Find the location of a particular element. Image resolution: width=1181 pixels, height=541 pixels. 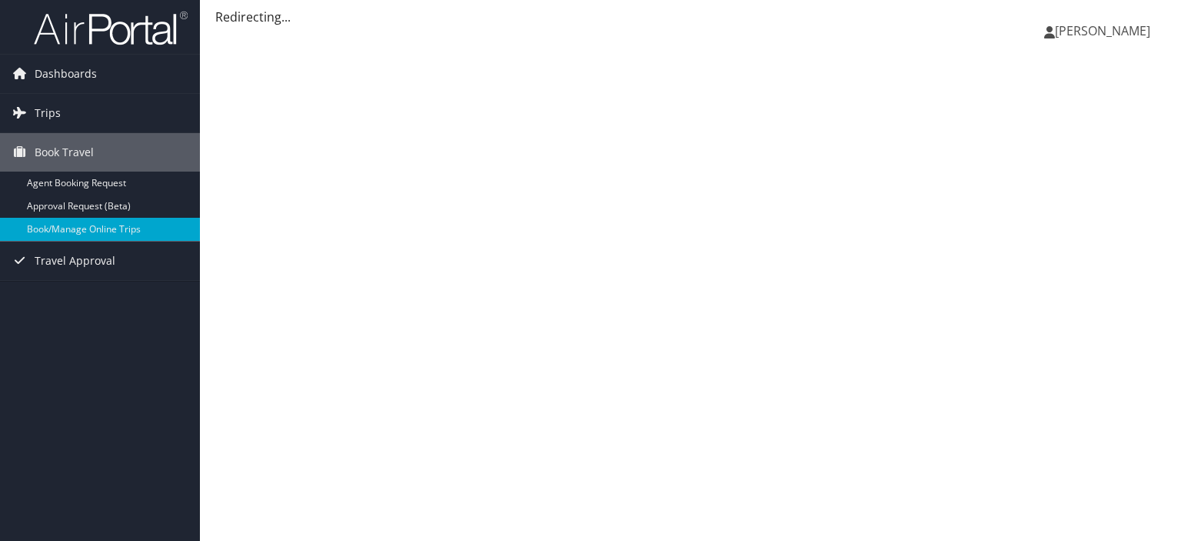

span: Travel Approval is located at coordinates (75, 261).